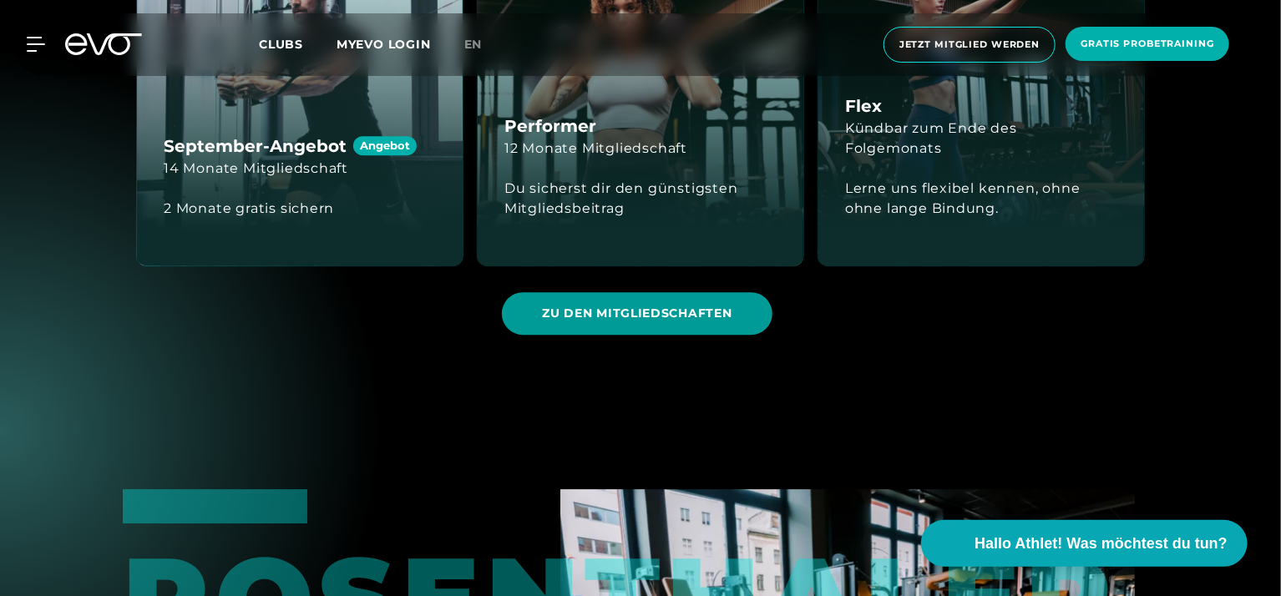 The image size is (1281, 596). What do you see at coordinates (1148, 43) in the screenshot?
I see `span: Gratis Probetraining` at bounding box center [1148, 43].